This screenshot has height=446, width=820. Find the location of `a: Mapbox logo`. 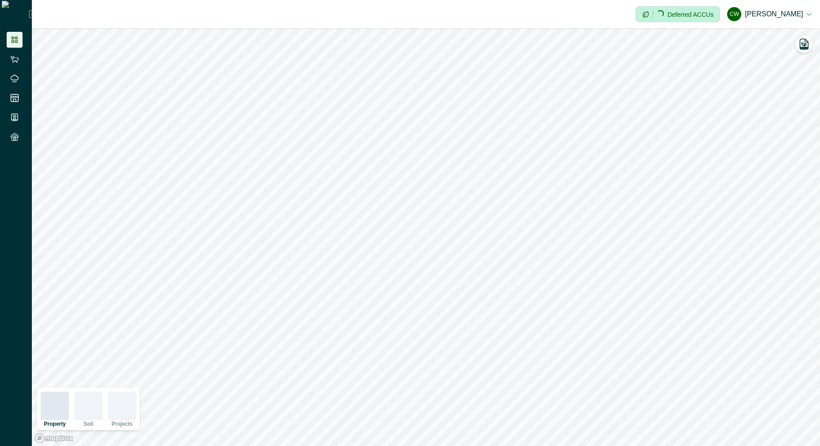

a: Mapbox logo is located at coordinates (54, 438).